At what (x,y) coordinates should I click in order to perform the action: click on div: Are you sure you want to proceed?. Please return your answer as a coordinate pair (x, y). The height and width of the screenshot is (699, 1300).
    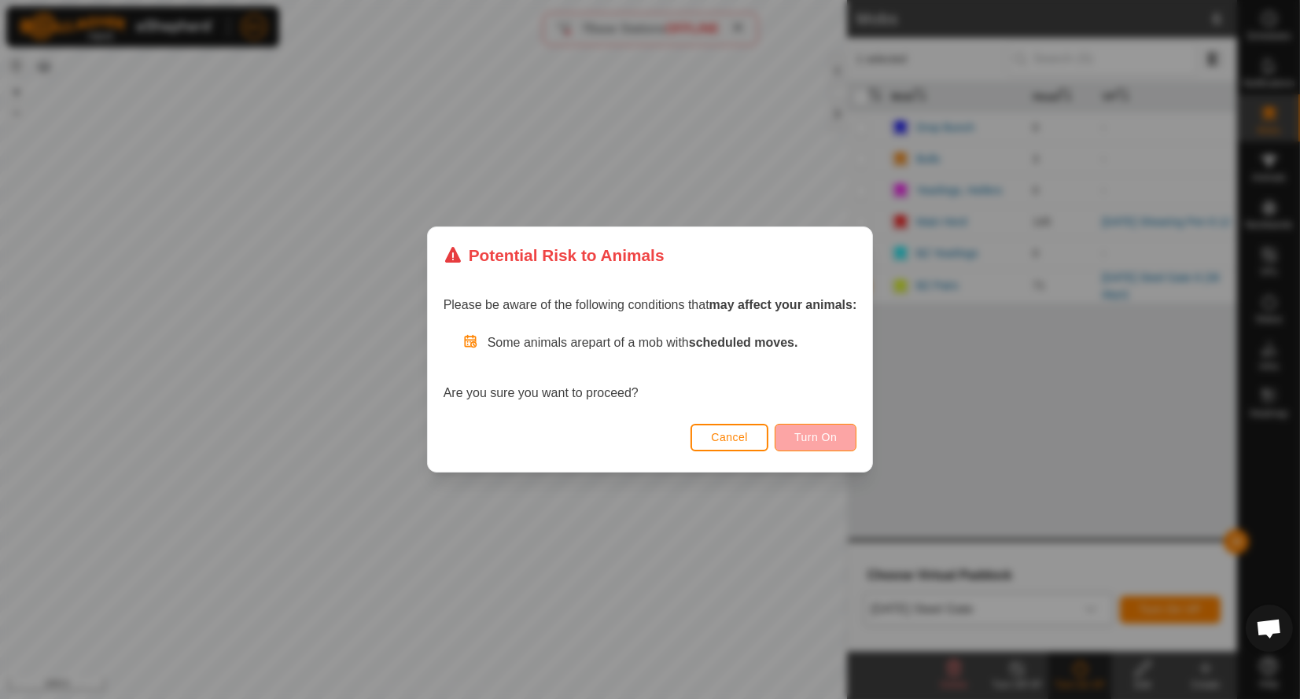
    Looking at the image, I should click on (651, 368).